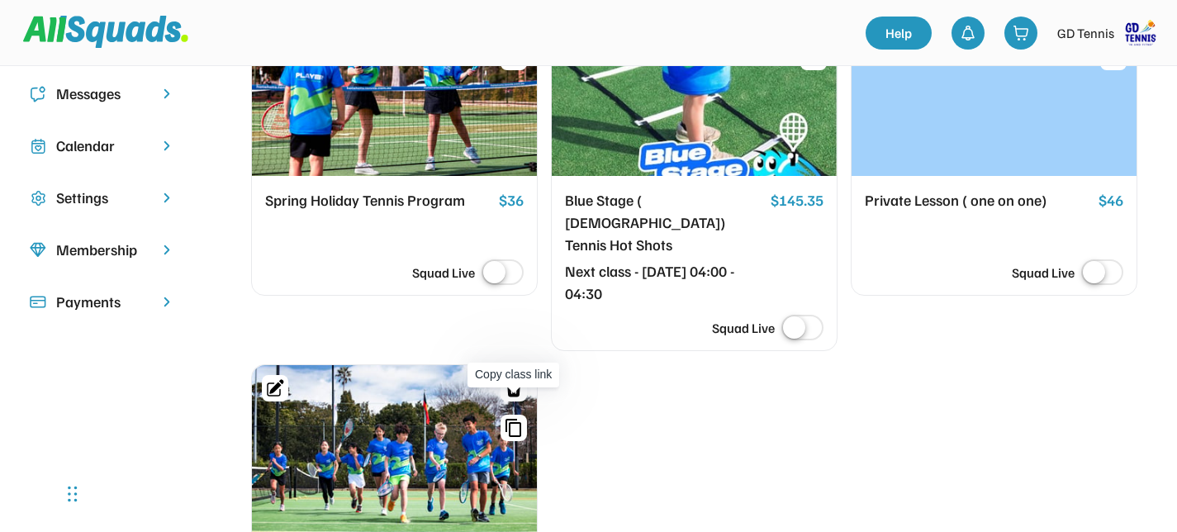  I want to click on div: Settings, so click(102, 197).